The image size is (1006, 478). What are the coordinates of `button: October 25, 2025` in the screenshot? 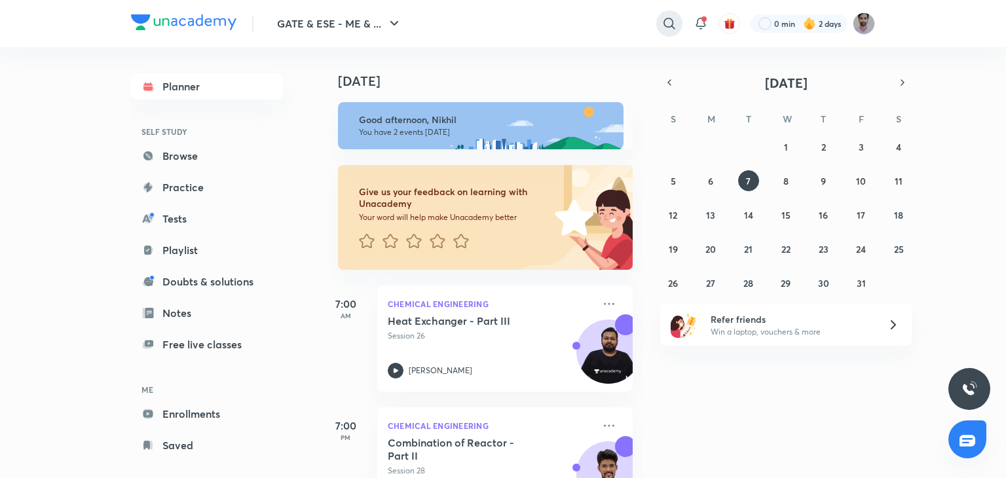 It's located at (899, 249).